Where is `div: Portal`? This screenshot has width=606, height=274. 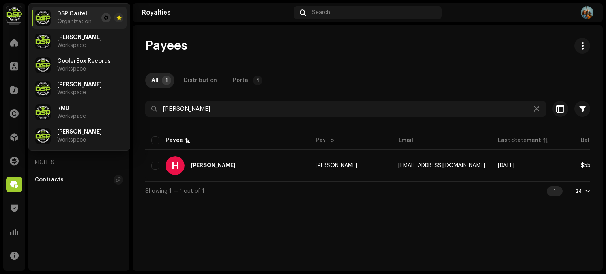
div: Portal is located at coordinates (241, 80).